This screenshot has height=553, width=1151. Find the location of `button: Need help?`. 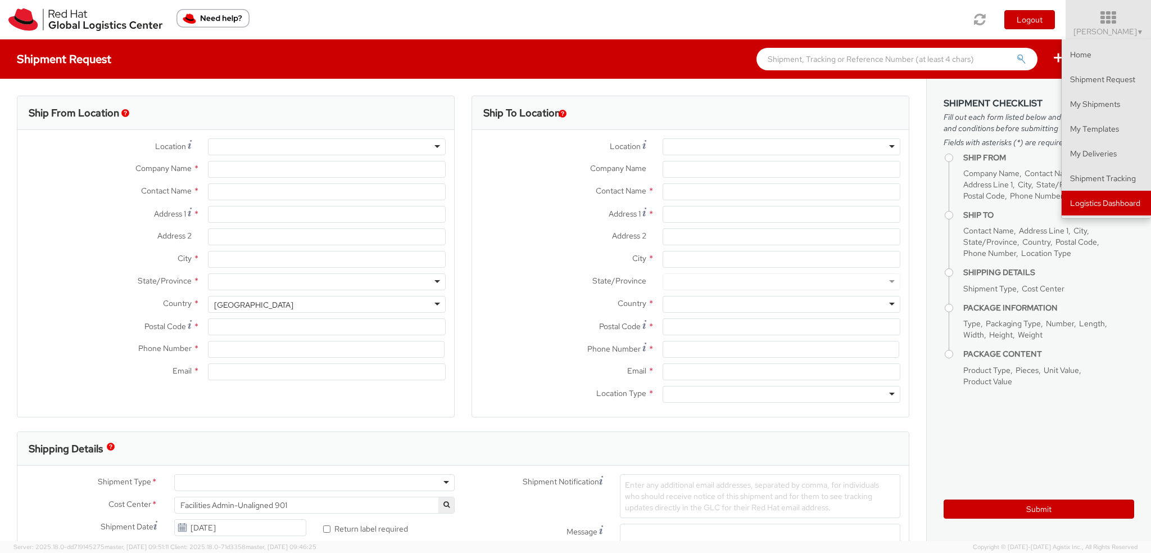

button: Need help? is located at coordinates (213, 18).